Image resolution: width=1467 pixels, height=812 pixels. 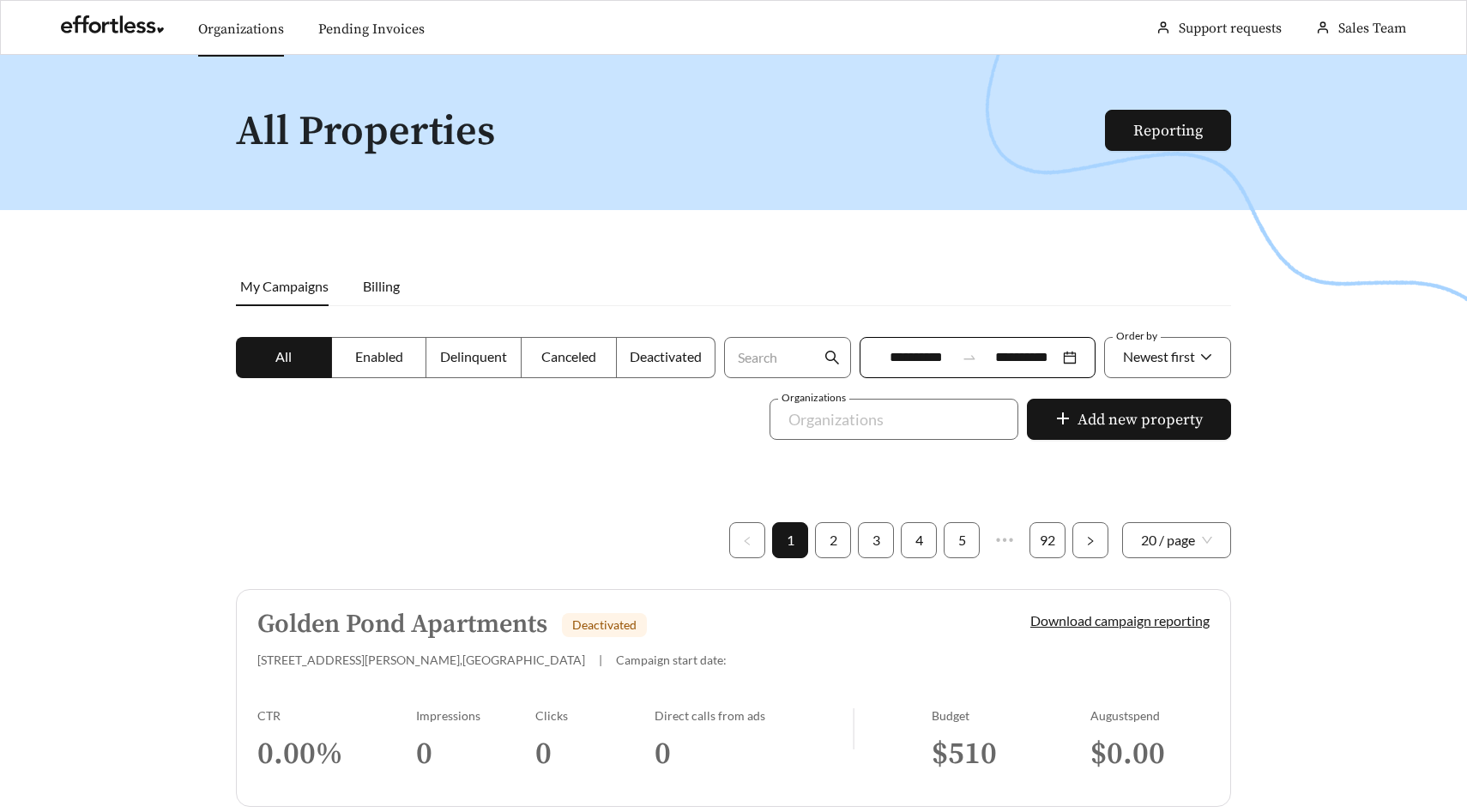 I want to click on a: 1, so click(x=791, y=540).